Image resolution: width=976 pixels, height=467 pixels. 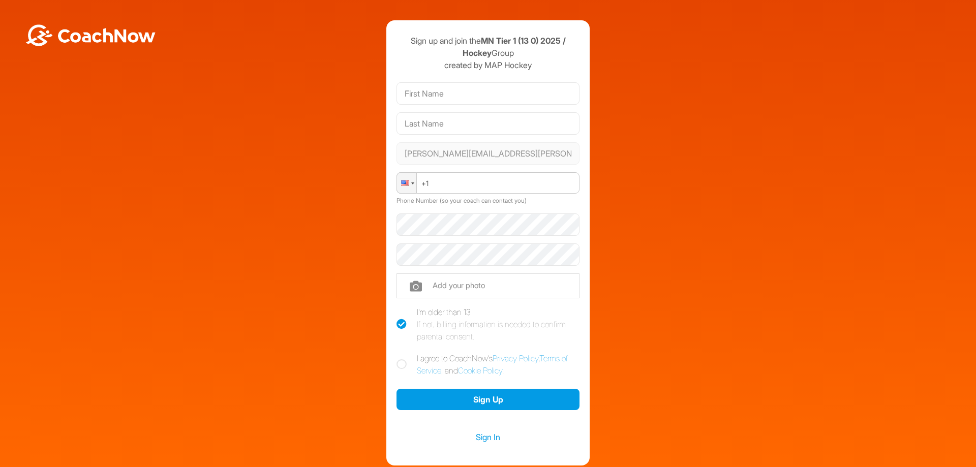 What do you see at coordinates (488, 183) in the screenshot?
I see `input: Phone Number` at bounding box center [488, 183].